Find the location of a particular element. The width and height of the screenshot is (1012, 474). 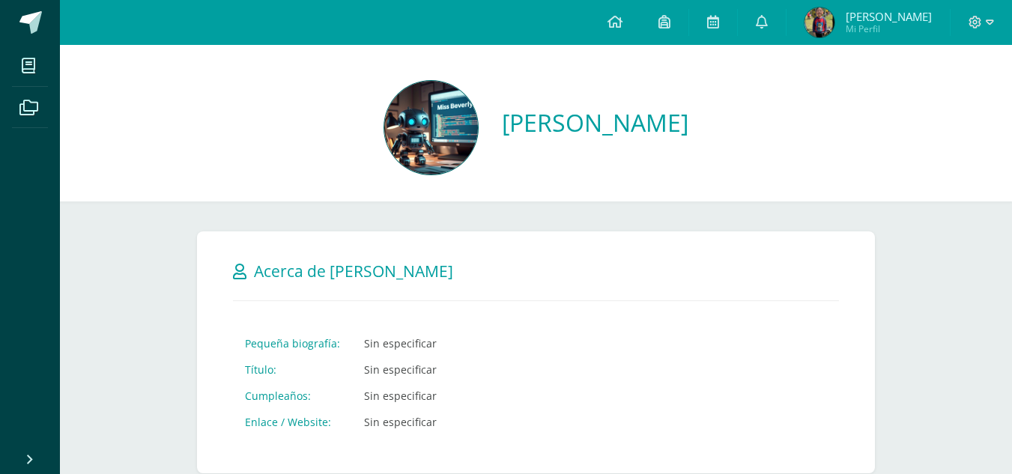

span: Mi Perfil is located at coordinates (889, 28).